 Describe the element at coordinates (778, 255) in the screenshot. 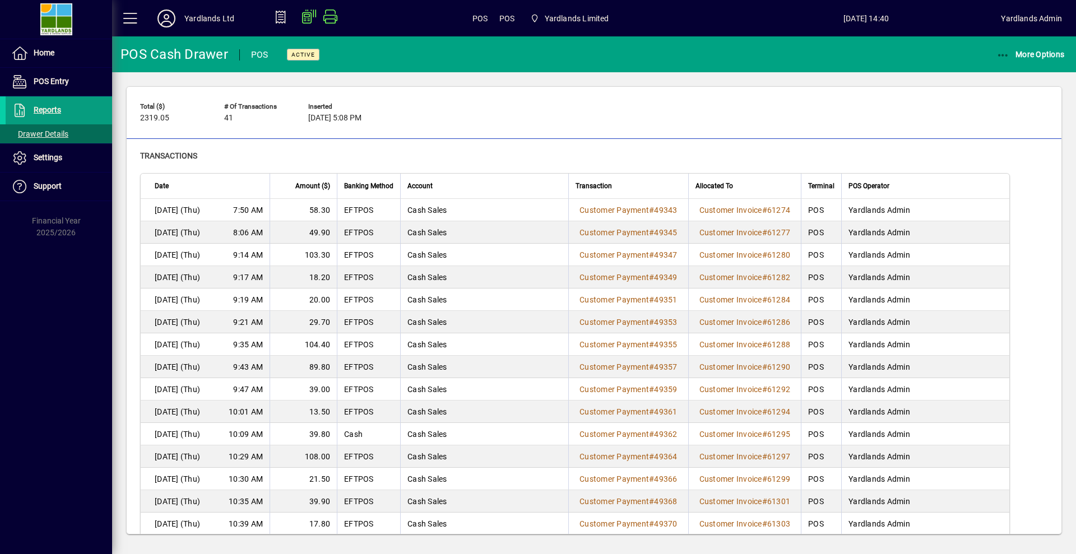

I see `span: 61280` at that location.